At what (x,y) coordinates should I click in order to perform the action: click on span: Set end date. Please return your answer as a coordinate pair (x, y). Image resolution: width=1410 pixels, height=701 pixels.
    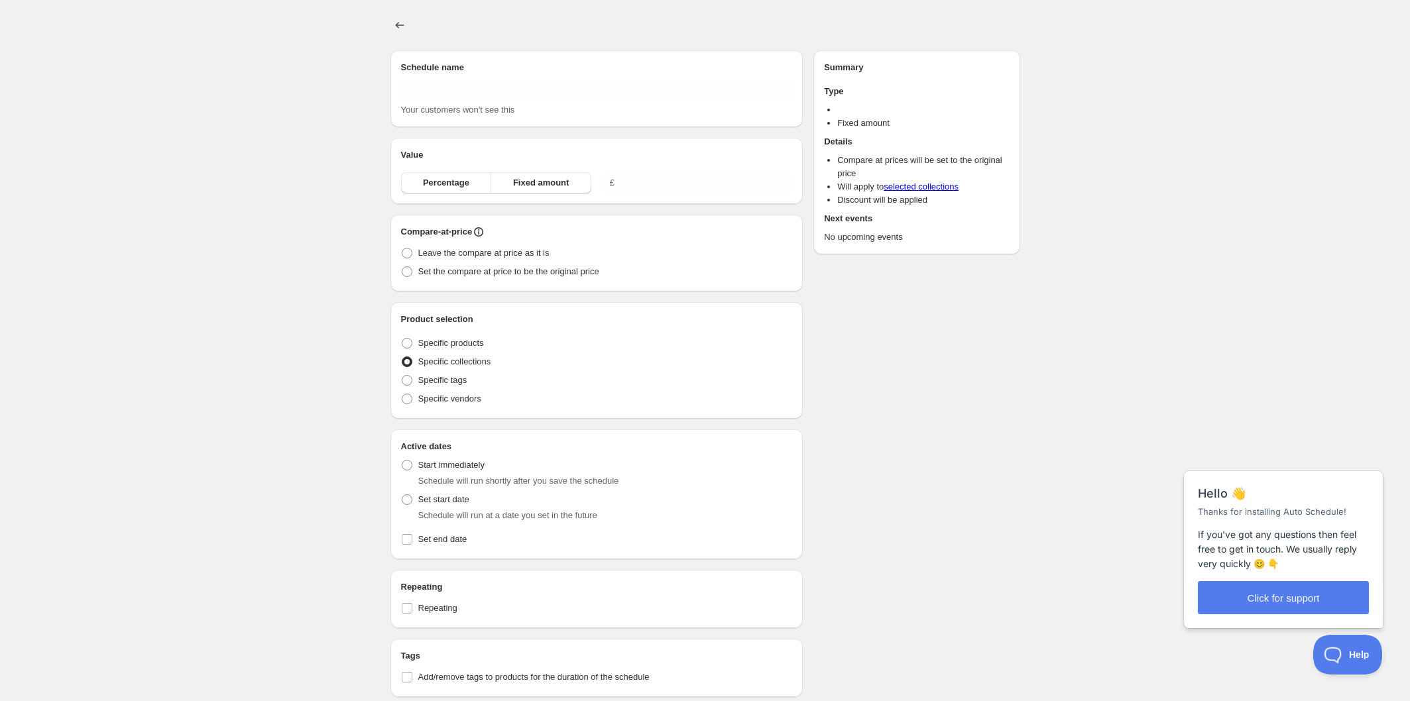
    Looking at the image, I should click on (443, 539).